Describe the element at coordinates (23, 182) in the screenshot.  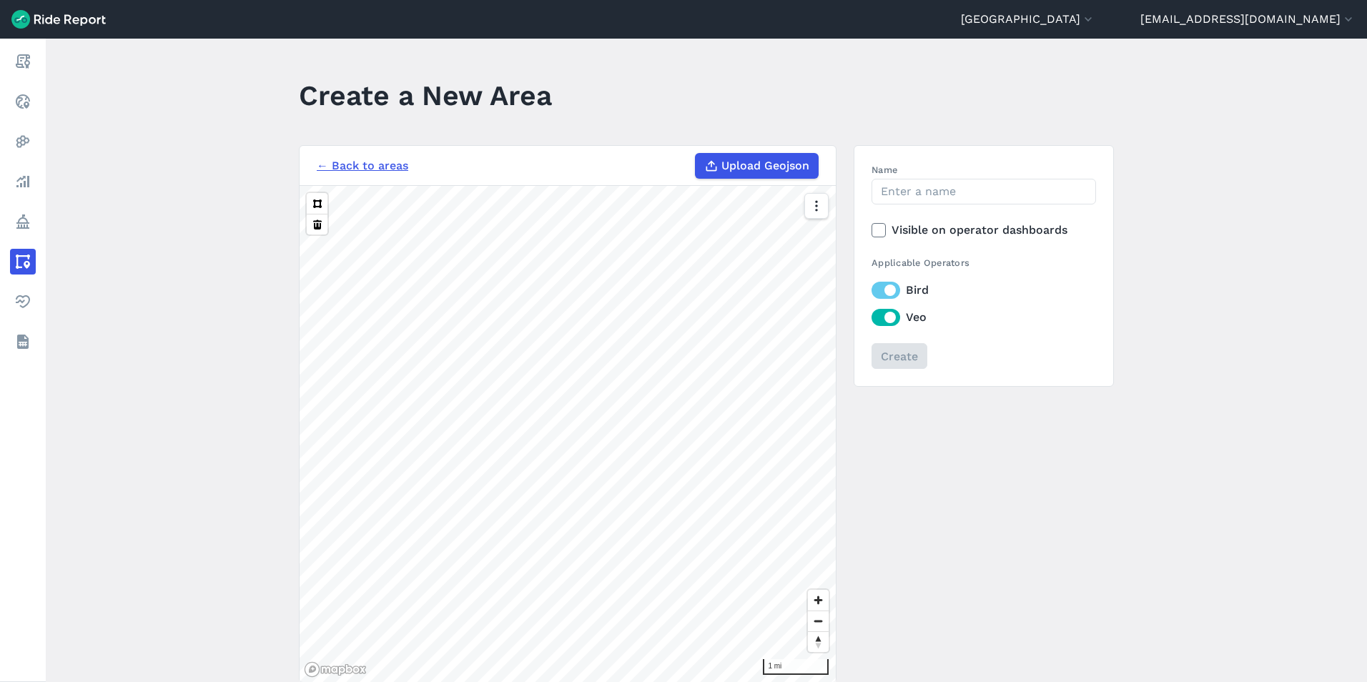
I see `a: Analyze` at that location.